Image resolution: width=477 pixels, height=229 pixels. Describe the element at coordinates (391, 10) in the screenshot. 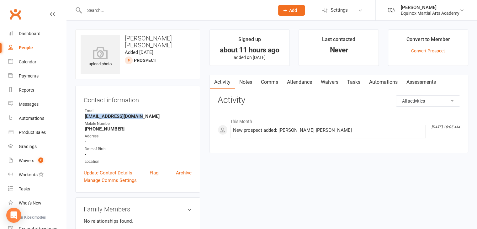

I see `img: thumb_image1734071481.png` at that location.